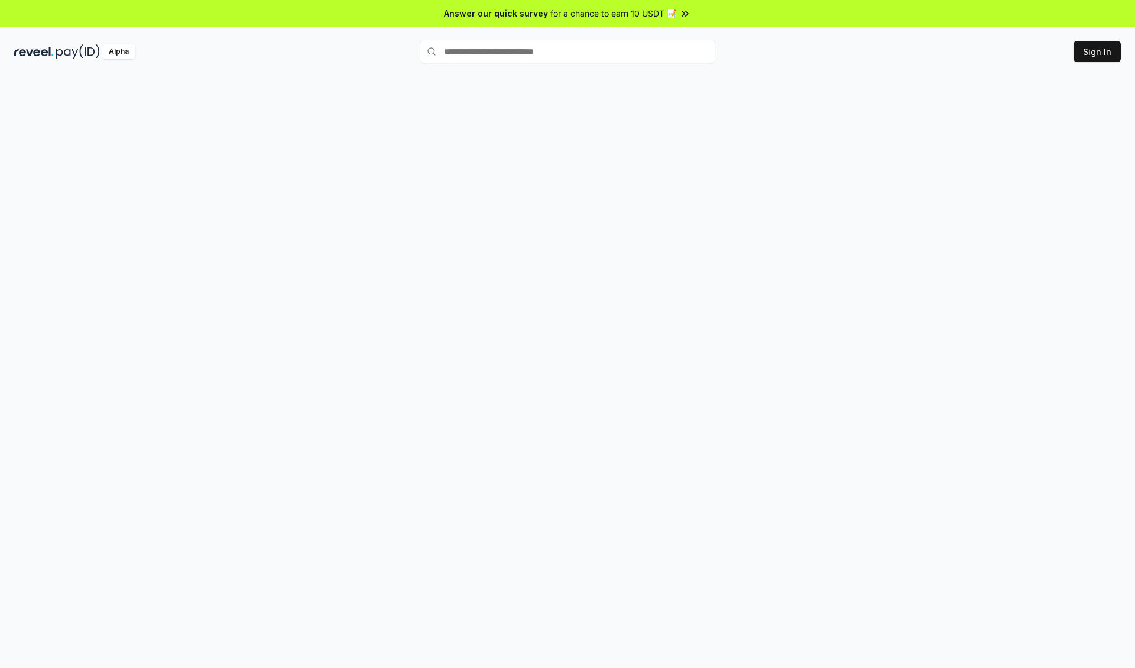 This screenshot has width=1135, height=668. Describe the element at coordinates (614, 13) in the screenshot. I see `span: for a chance to earn 10 USDT 📝` at that location.